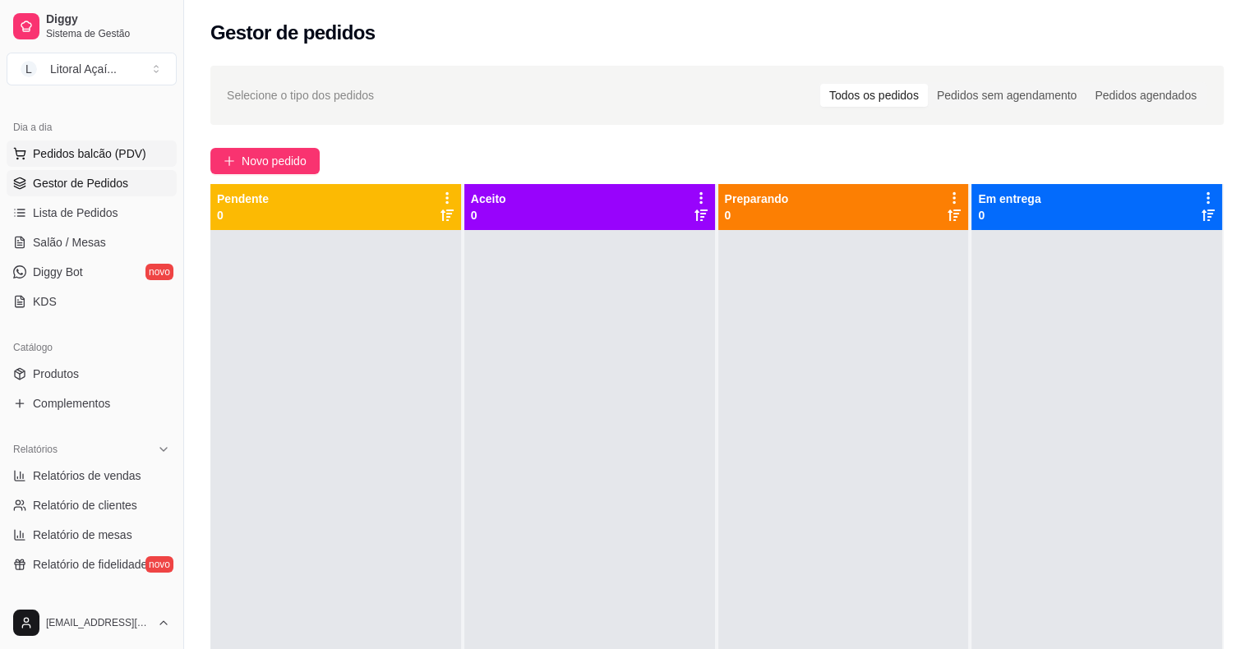  I want to click on span: Complementos, so click(72, 404).